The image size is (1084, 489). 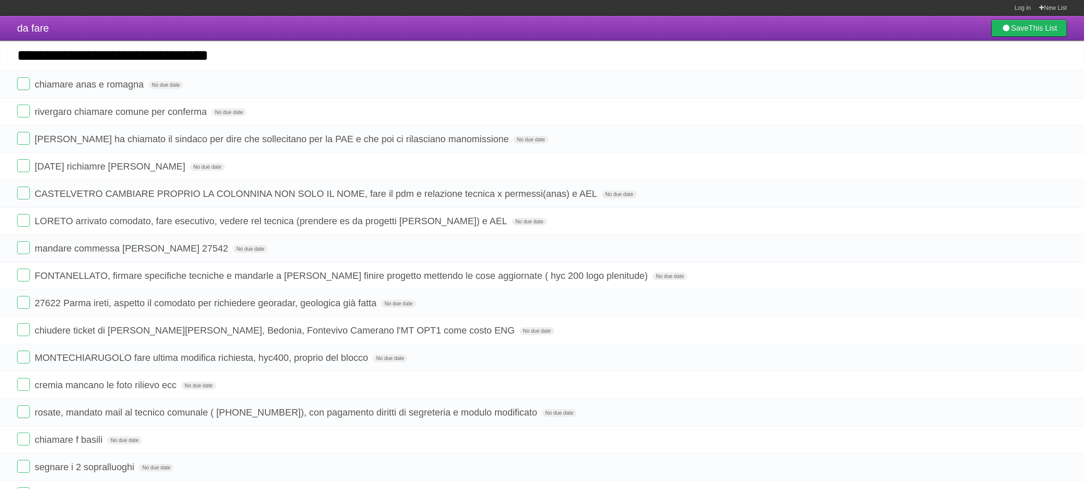 What do you see at coordinates (1043, 28) in the screenshot?
I see `b: This List` at bounding box center [1043, 28].